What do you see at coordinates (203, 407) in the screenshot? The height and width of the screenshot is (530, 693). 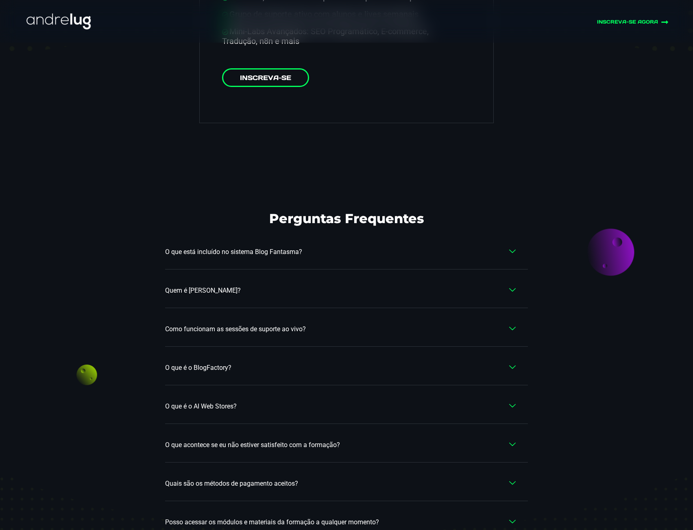 I see `span: O que é o AI Web Stores?` at bounding box center [203, 407].